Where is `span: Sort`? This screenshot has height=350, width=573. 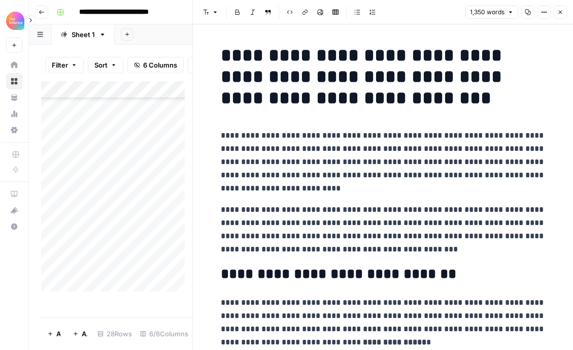 span: Sort is located at coordinates (101, 65).